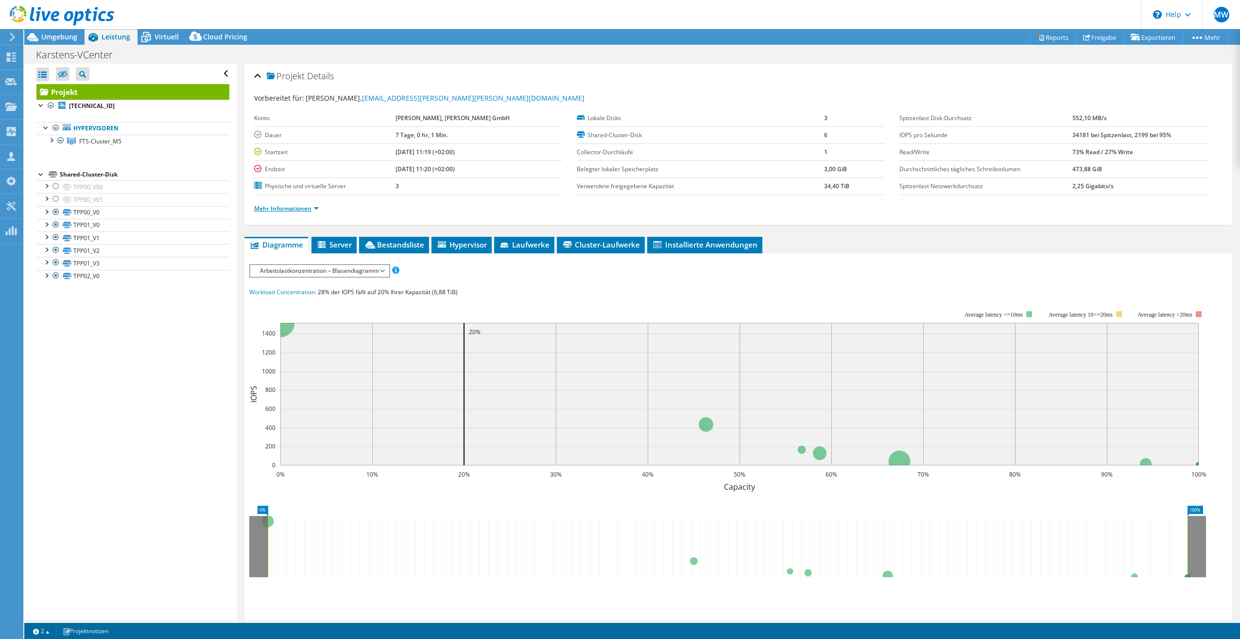  What do you see at coordinates (648, 474) in the screenshot?
I see `text: 40%` at bounding box center [648, 474].